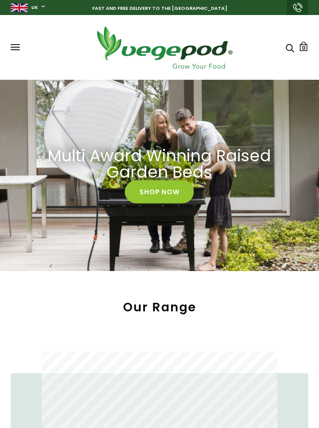  I want to click on a: Shop Now, so click(159, 192).